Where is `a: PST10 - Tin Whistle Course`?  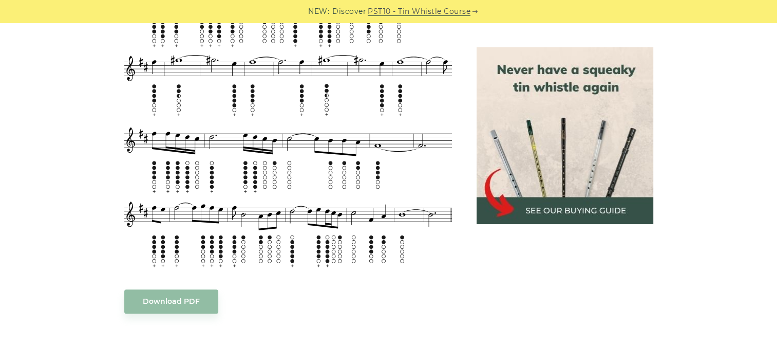 a: PST10 - Tin Whistle Course is located at coordinates (419, 11).